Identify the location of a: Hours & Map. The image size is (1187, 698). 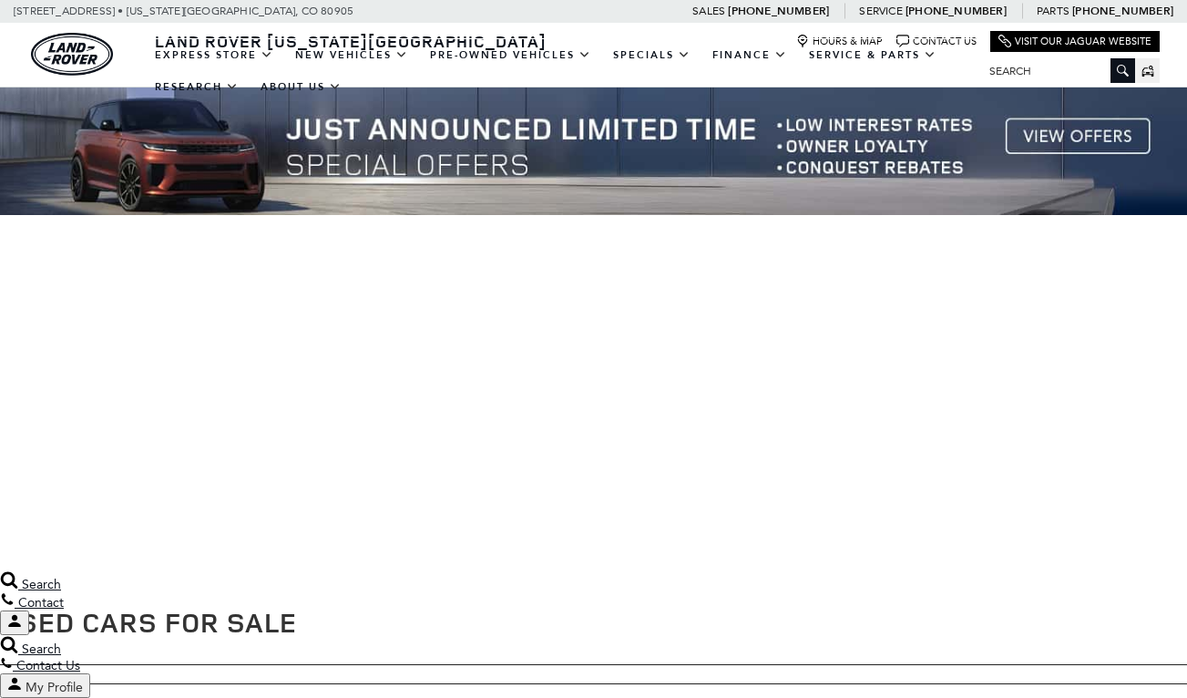
(839, 41).